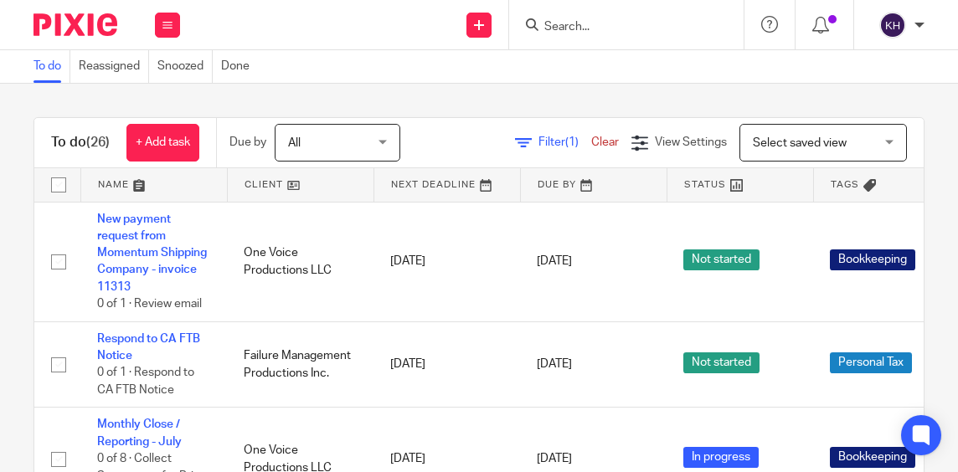  Describe the element at coordinates (146, 382) in the screenshot. I see `span: 0 of 1 · Respond to CA FTB Notice` at that location.